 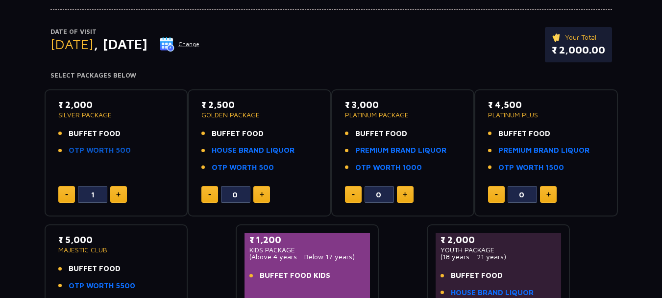 What do you see at coordinates (295, 275) in the screenshot?
I see `span: BUFFET FOOD KIDS` at bounding box center [295, 275].